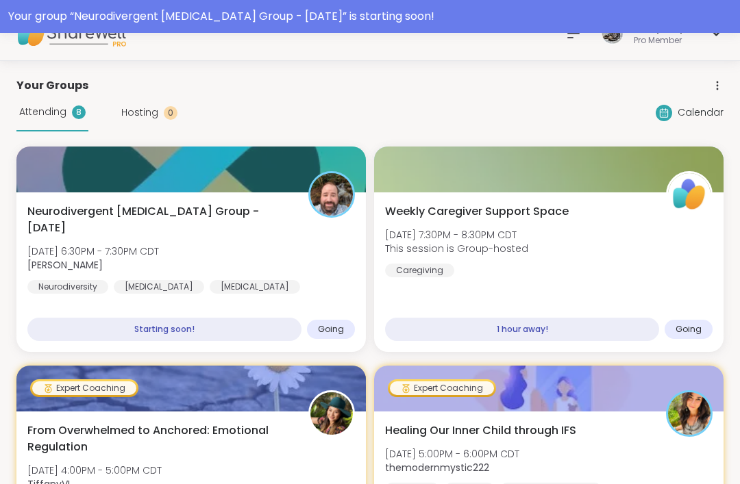 Image resolution: width=740 pixels, height=484 pixels. What do you see at coordinates (667, 40) in the screenshot?
I see `div: Pro Member` at bounding box center [667, 40].